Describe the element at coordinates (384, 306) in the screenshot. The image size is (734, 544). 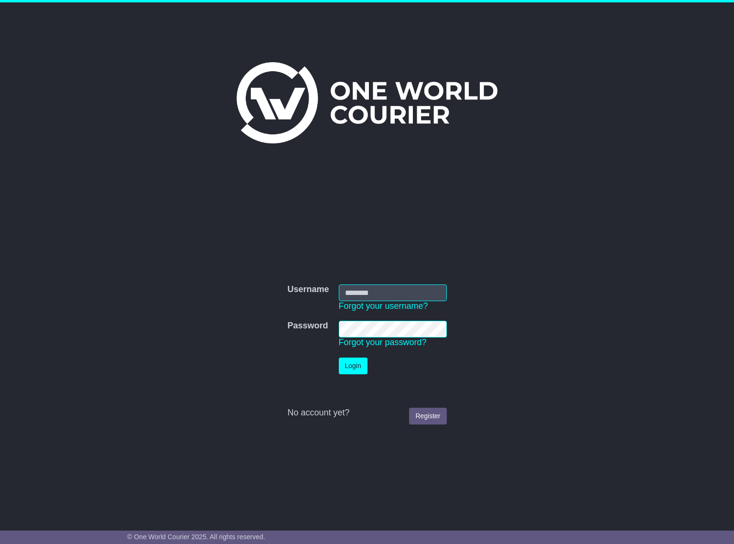
I see `a: Forgot your username?` at that location.